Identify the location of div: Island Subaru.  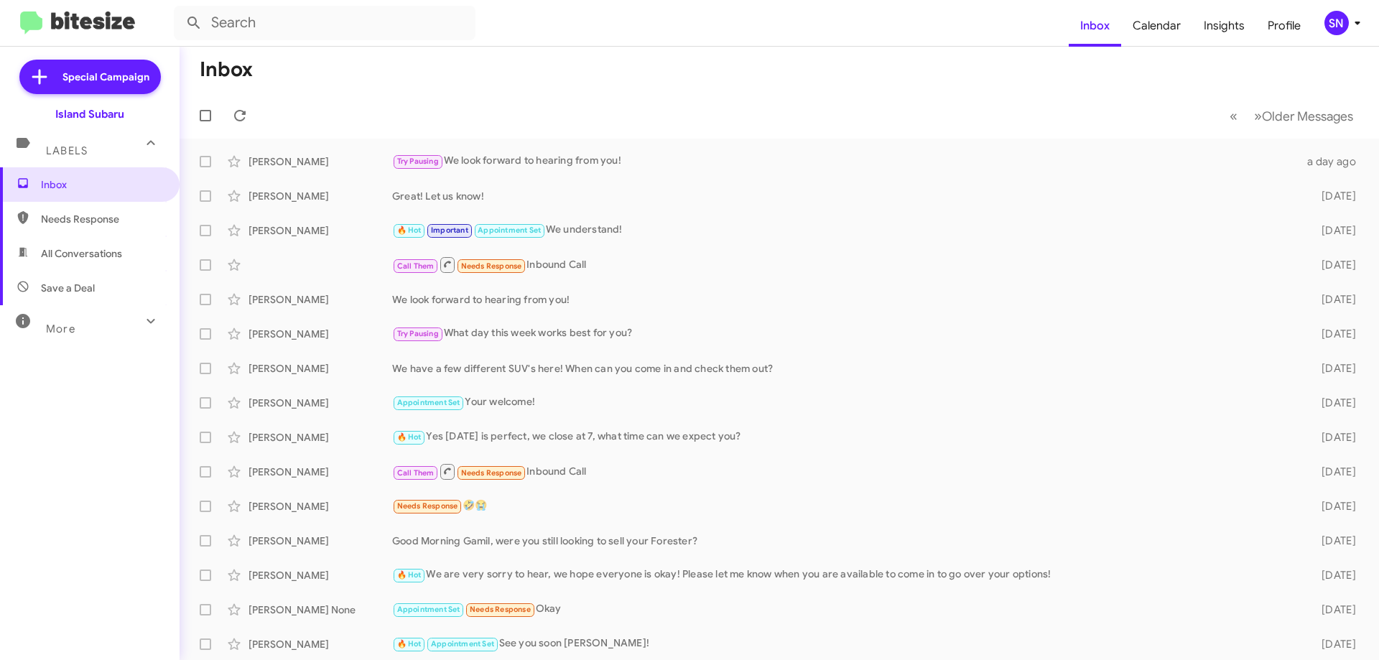
(90, 114).